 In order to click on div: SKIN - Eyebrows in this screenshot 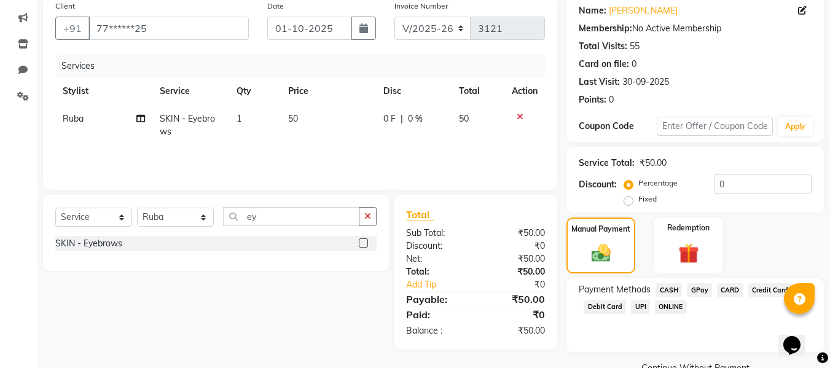, I will do `click(88, 243)`.